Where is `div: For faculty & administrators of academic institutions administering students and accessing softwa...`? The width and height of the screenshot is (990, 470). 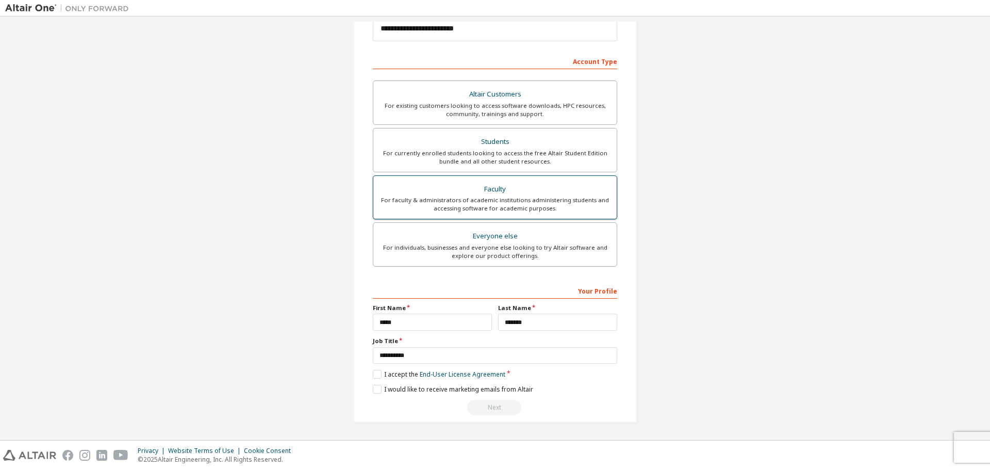 div: For faculty & administrators of academic institutions administering students and accessing softwa... is located at coordinates (495, 204).